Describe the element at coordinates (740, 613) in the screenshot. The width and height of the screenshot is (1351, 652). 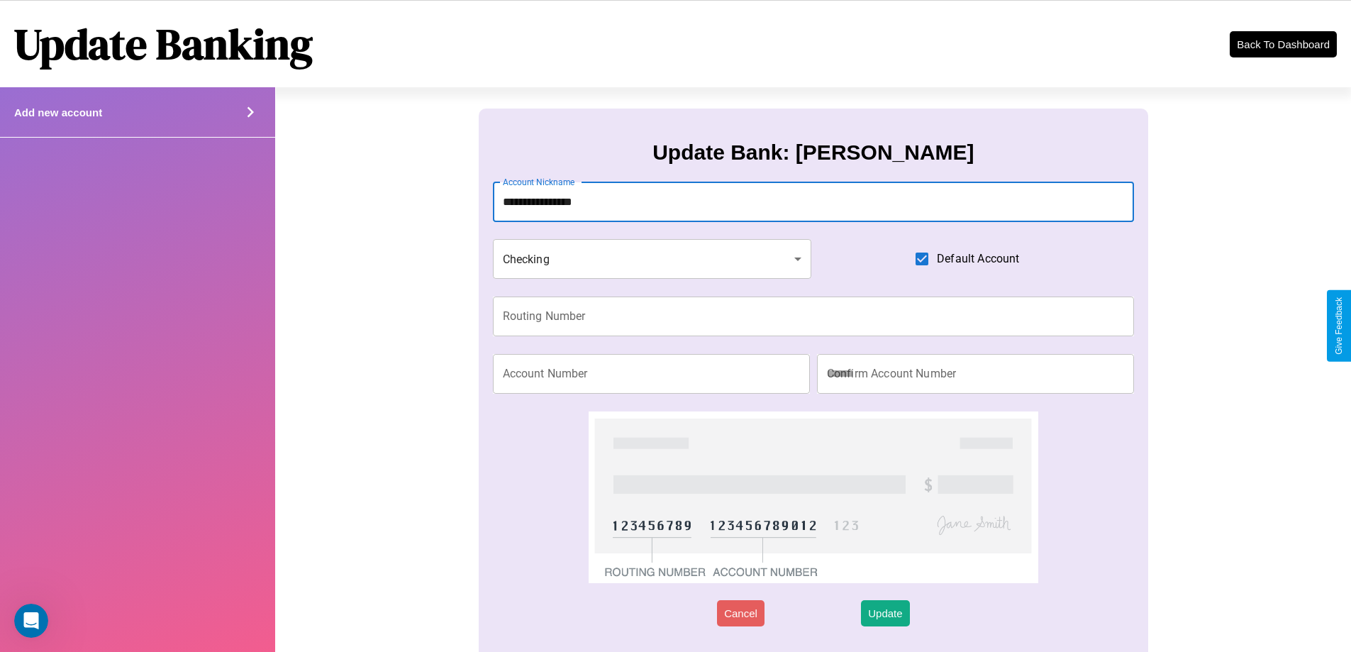
I see `button: Cancel` at that location.